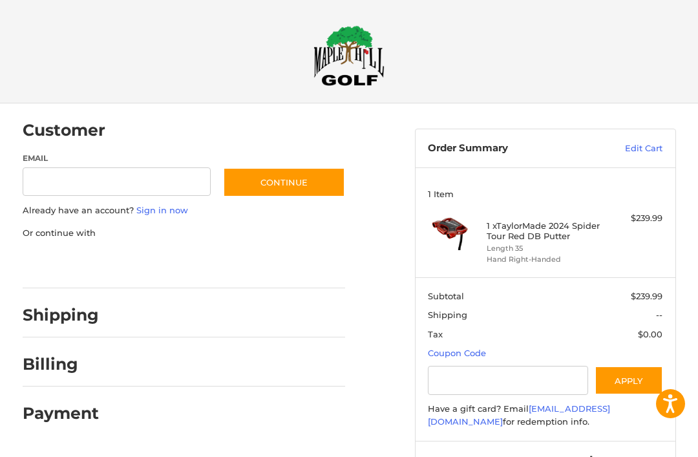  Describe the element at coordinates (116, 158) in the screenshot. I see `label: Email` at that location.